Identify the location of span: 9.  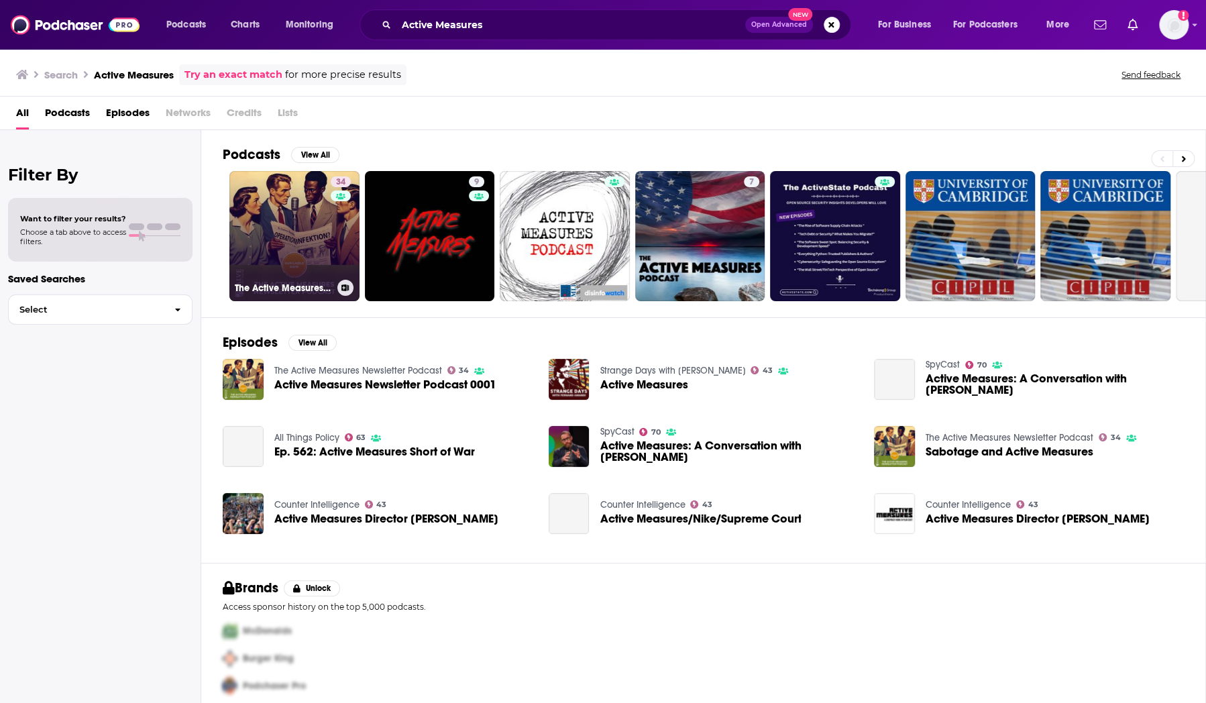
(476, 182).